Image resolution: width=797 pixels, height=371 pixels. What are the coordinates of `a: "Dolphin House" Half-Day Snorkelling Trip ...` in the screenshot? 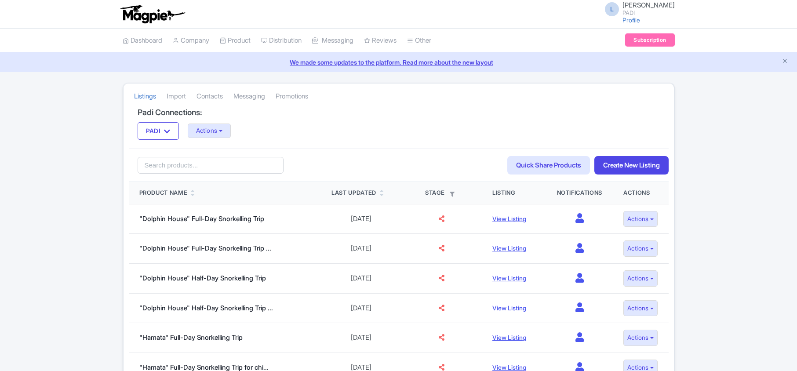 It's located at (206, 308).